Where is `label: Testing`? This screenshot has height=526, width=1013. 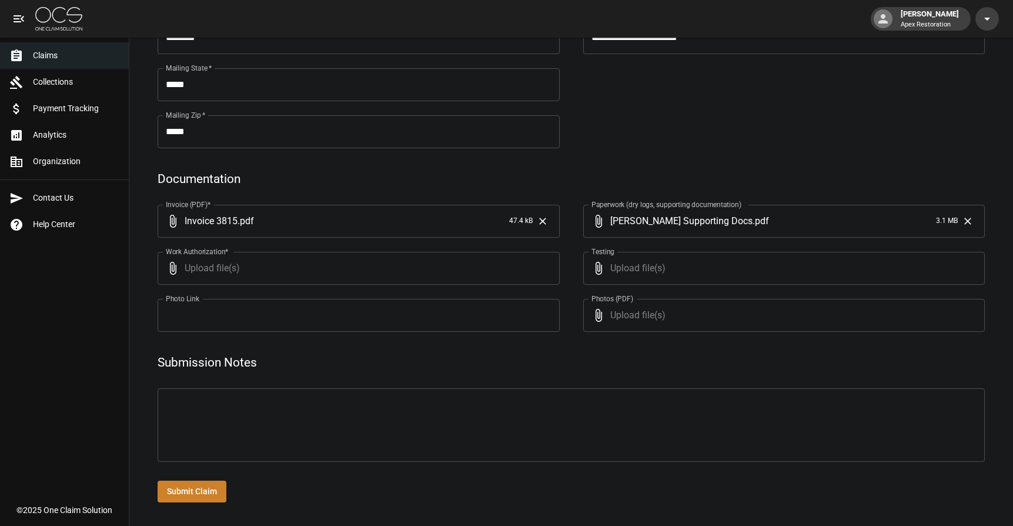
label: Testing is located at coordinates (603, 251).